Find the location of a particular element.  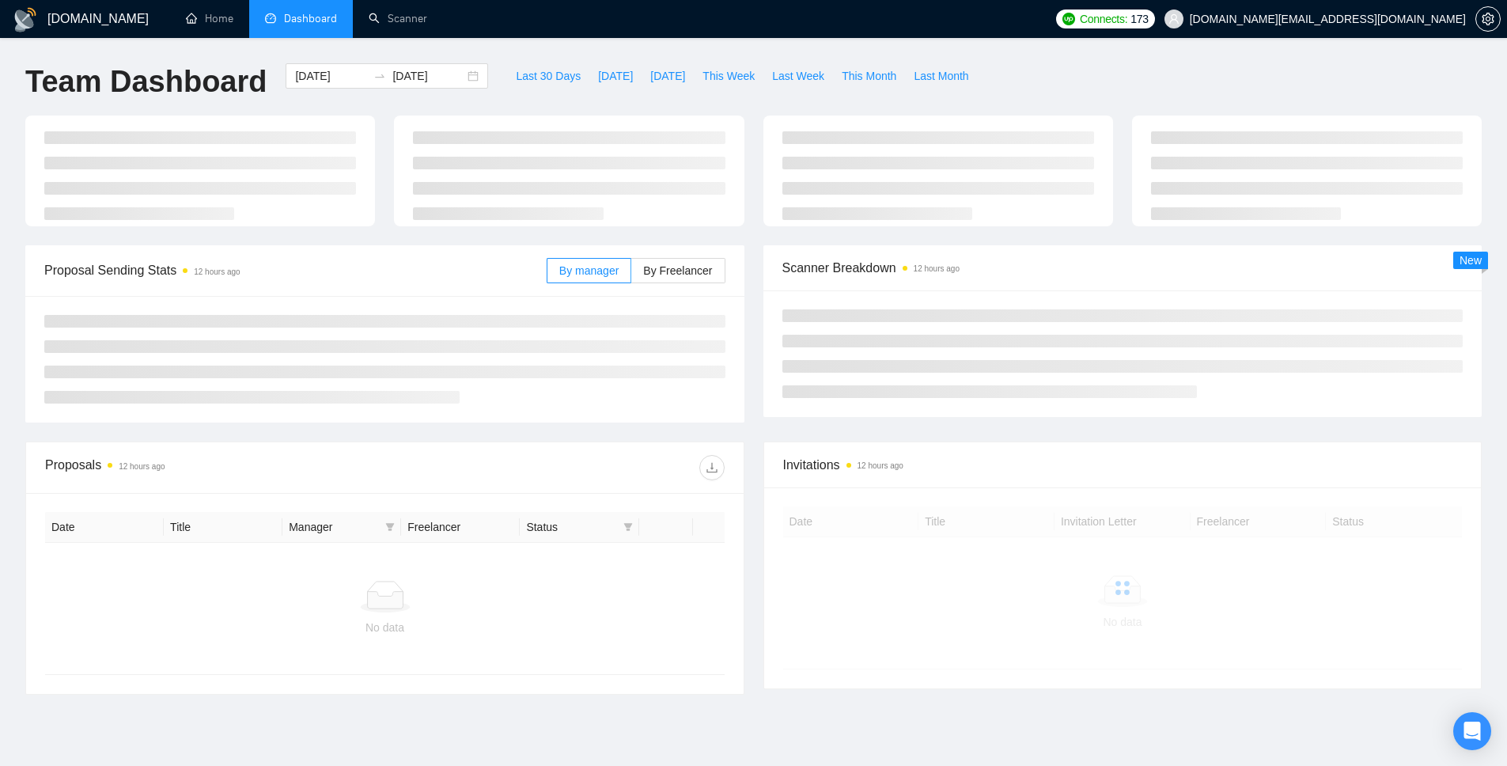

span: Last 30 Days is located at coordinates (548, 76).